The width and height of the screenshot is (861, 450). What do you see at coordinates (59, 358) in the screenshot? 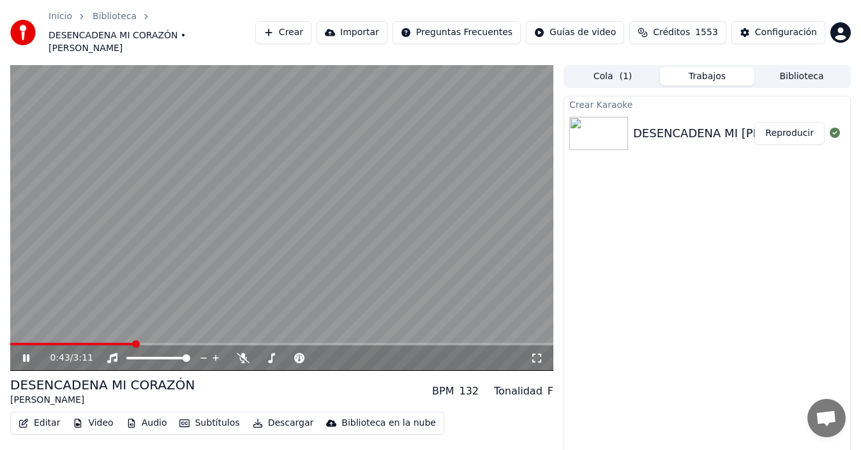
I see `span: 0:43` at bounding box center [59, 358].